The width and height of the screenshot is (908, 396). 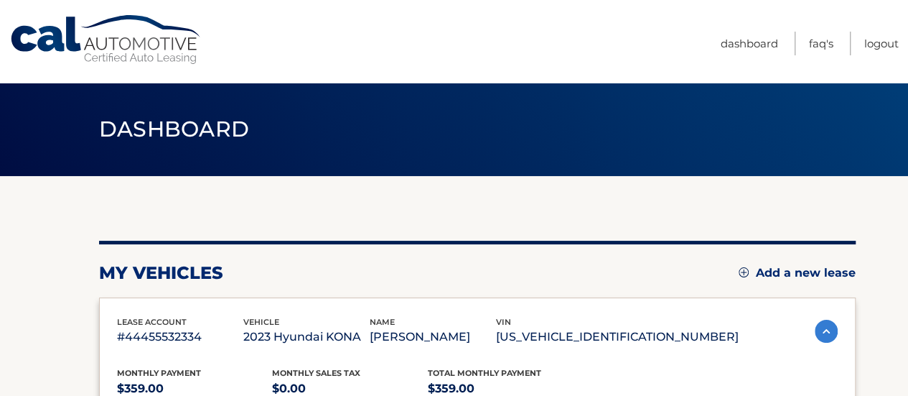 I want to click on p: #44455532334, so click(x=180, y=337).